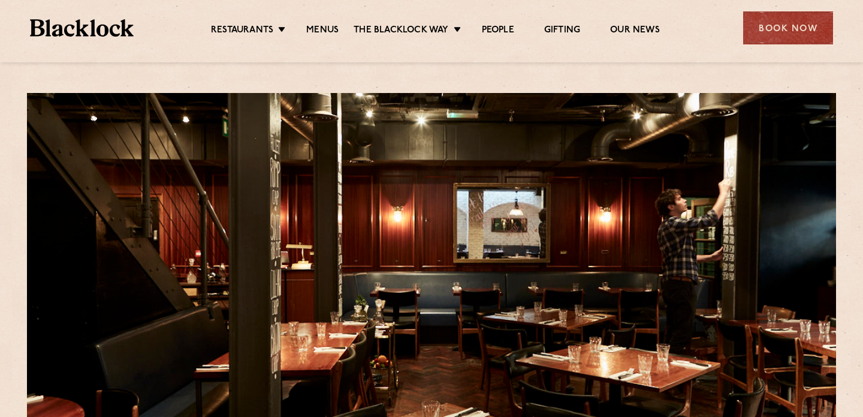 Image resolution: width=863 pixels, height=417 pixels. I want to click on img: BL_Textured_Logo-footer-cropped.svg, so click(82, 28).